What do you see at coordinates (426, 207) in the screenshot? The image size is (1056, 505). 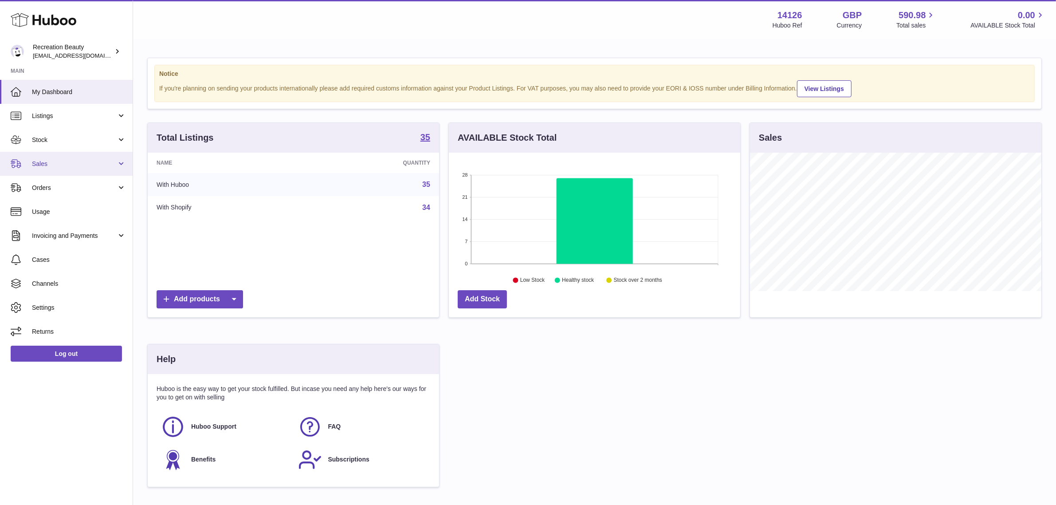 I see `a: 34` at bounding box center [426, 207].